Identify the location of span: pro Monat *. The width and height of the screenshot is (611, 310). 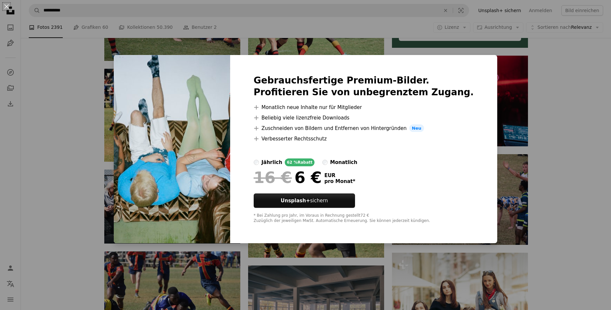
(340, 181).